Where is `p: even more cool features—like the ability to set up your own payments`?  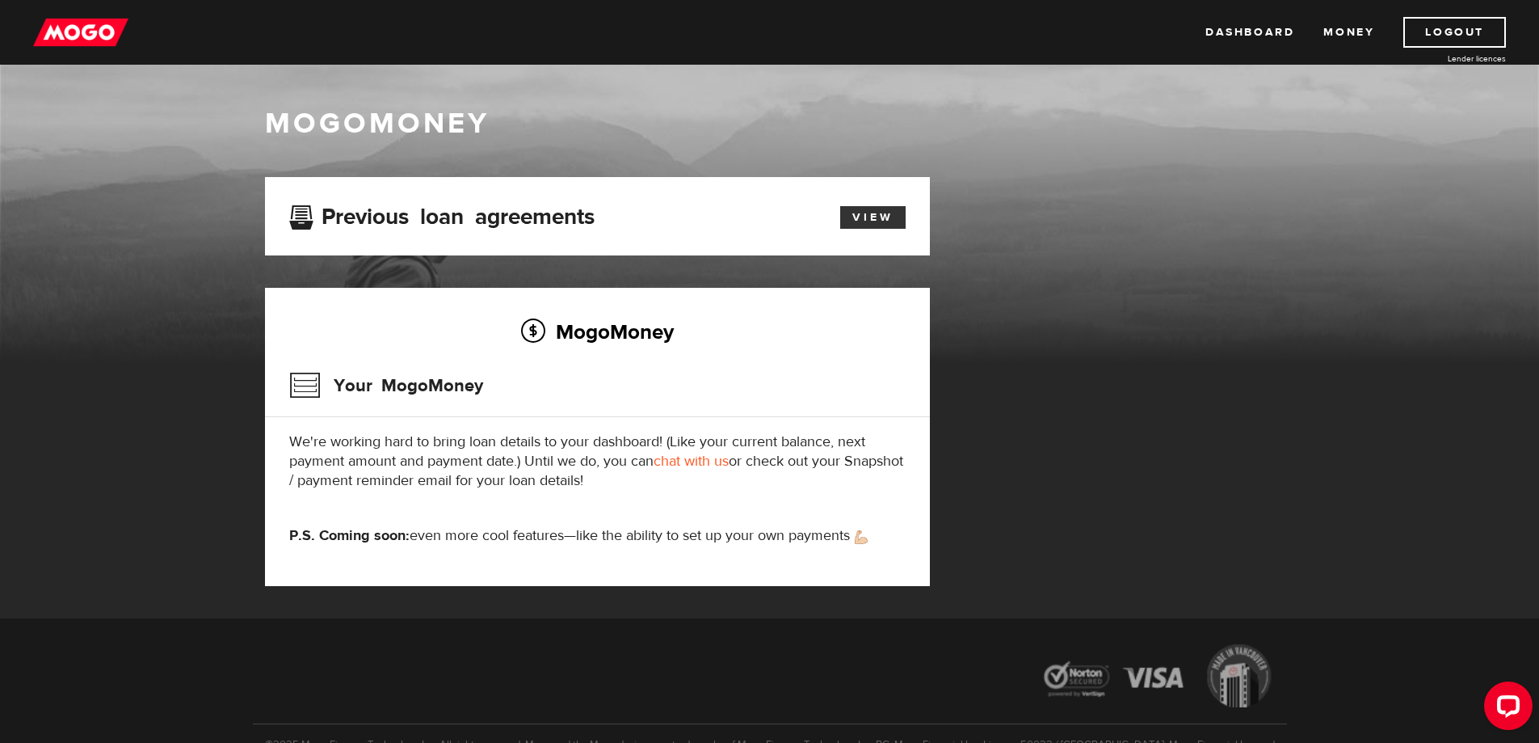
p: even more cool features—like the ability to set up your own payments is located at coordinates (597, 536).